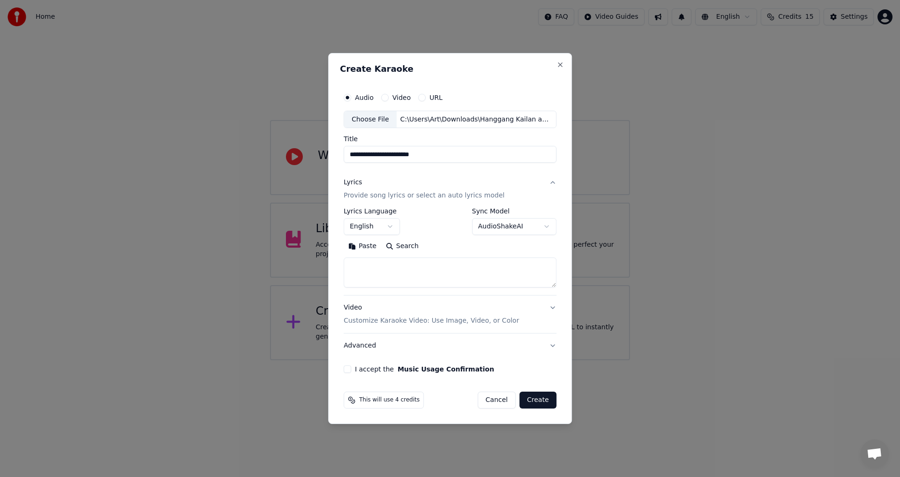  I want to click on button: Paste, so click(363, 247).